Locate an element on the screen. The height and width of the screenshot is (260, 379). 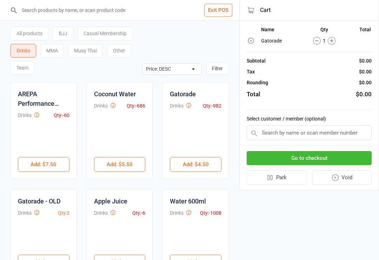
div: Total is located at coordinates (253, 94).